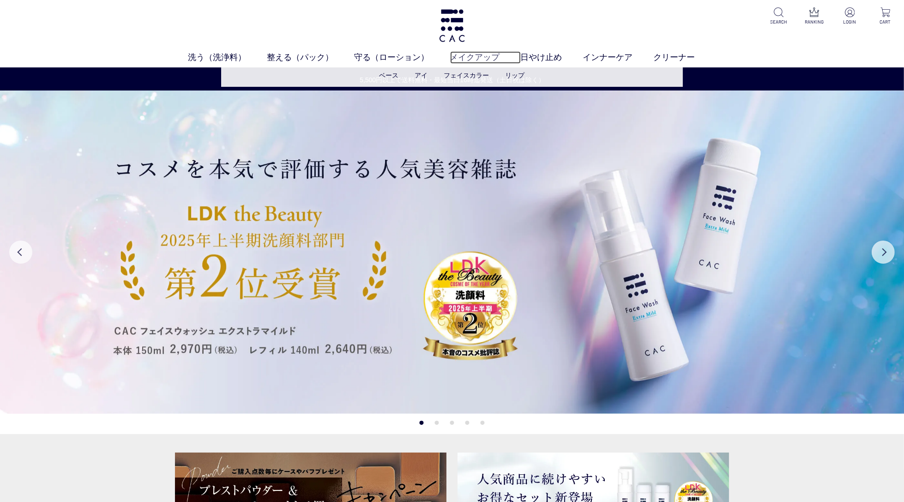  Describe the element at coordinates (402, 57) in the screenshot. I see `a: 守る（ローション）` at that location.